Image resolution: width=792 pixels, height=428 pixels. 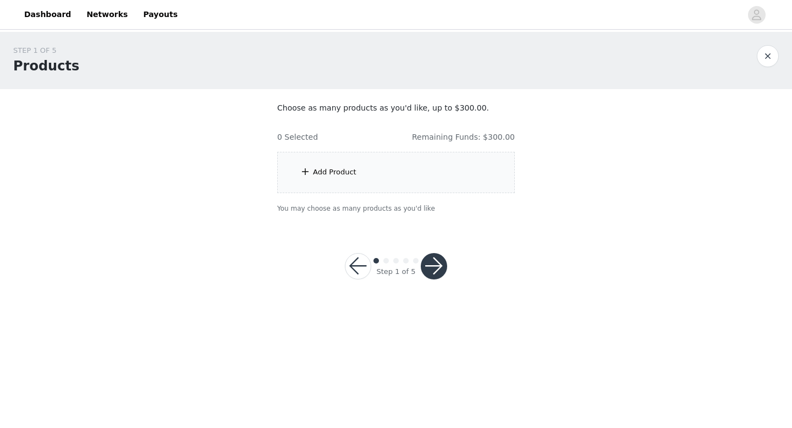 What do you see at coordinates (46, 51) in the screenshot?
I see `div: STEP 1 OF 5` at bounding box center [46, 51].